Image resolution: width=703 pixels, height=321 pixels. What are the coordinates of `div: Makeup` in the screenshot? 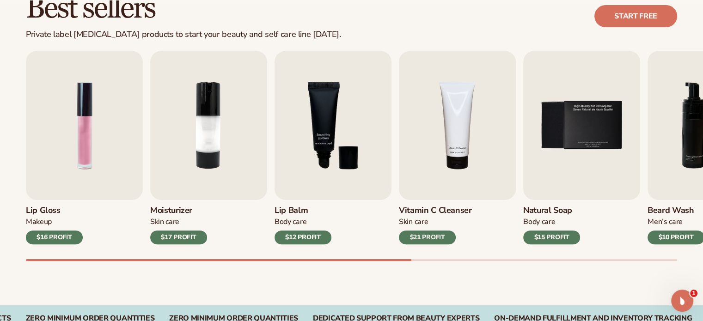 It's located at (54, 222).